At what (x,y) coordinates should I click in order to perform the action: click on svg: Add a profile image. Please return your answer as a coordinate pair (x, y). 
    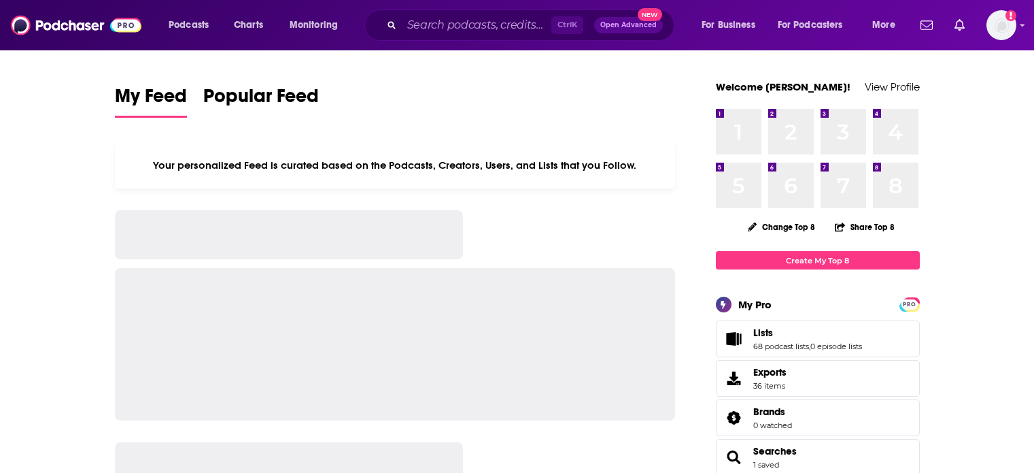
    Looking at the image, I should click on (1011, 16).